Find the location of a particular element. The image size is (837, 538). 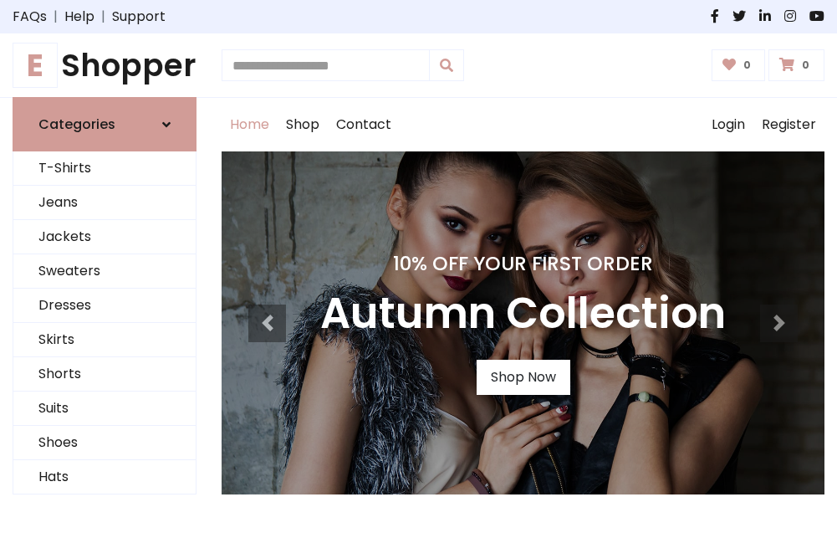

h6: Categories is located at coordinates (77, 124).